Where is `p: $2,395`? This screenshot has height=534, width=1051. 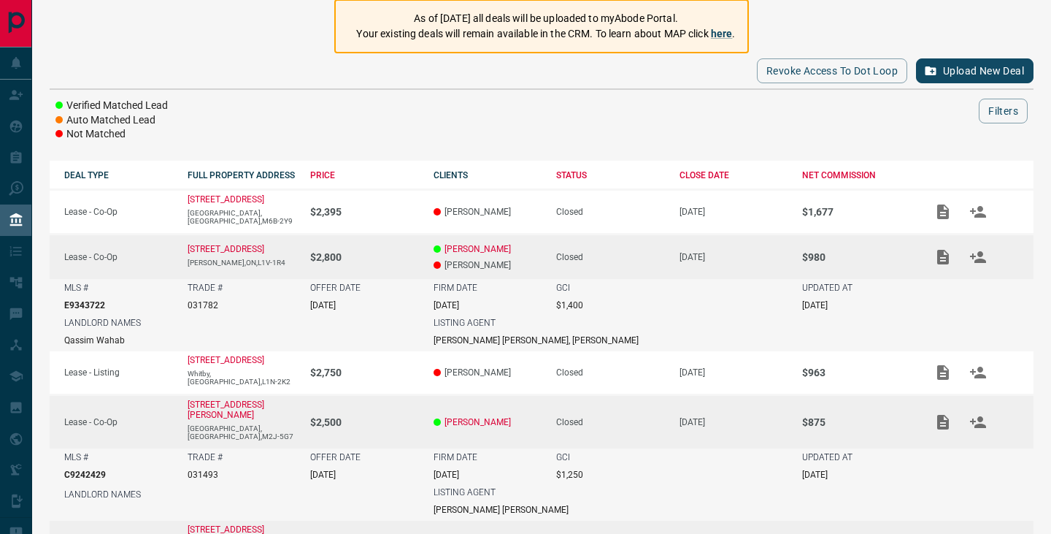 p: $2,395 is located at coordinates (364, 212).